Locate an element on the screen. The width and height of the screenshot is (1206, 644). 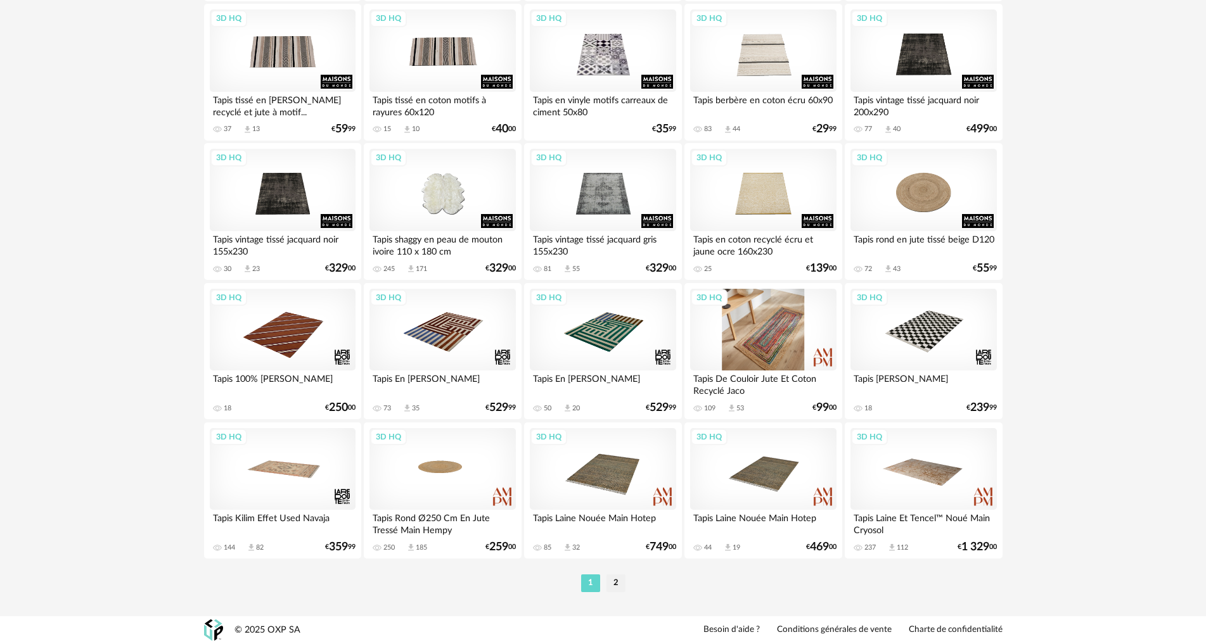
span: 55 is located at coordinates (983, 269).